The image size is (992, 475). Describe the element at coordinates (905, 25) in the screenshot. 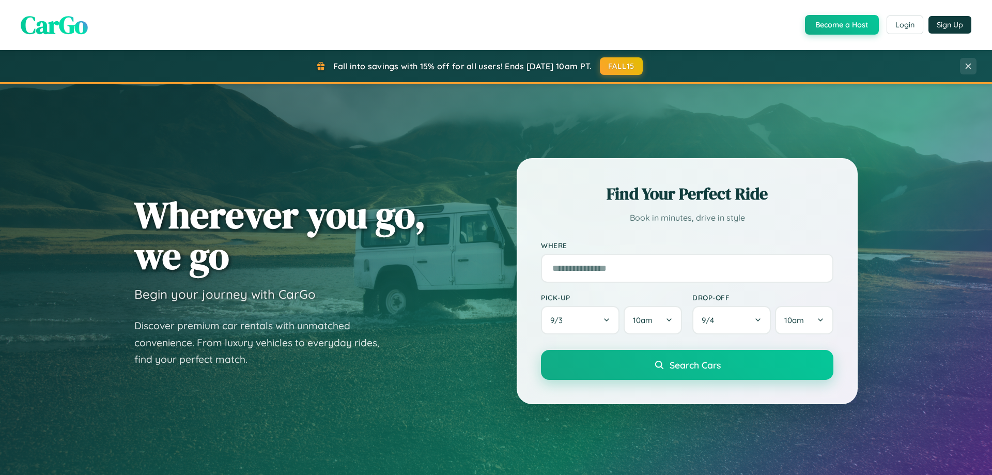

I see `button: Login` at that location.